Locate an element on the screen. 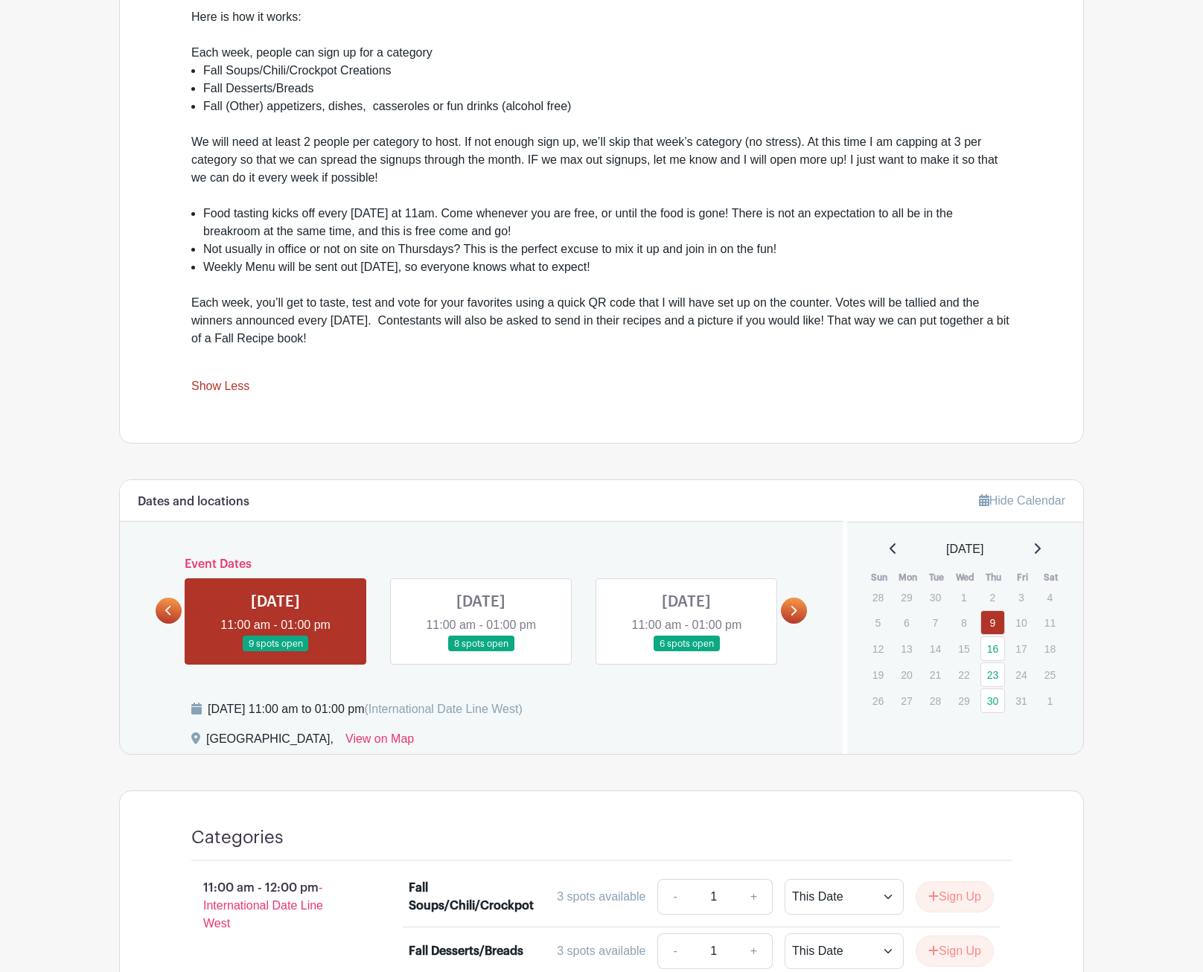  p: 4 is located at coordinates (1049, 597).